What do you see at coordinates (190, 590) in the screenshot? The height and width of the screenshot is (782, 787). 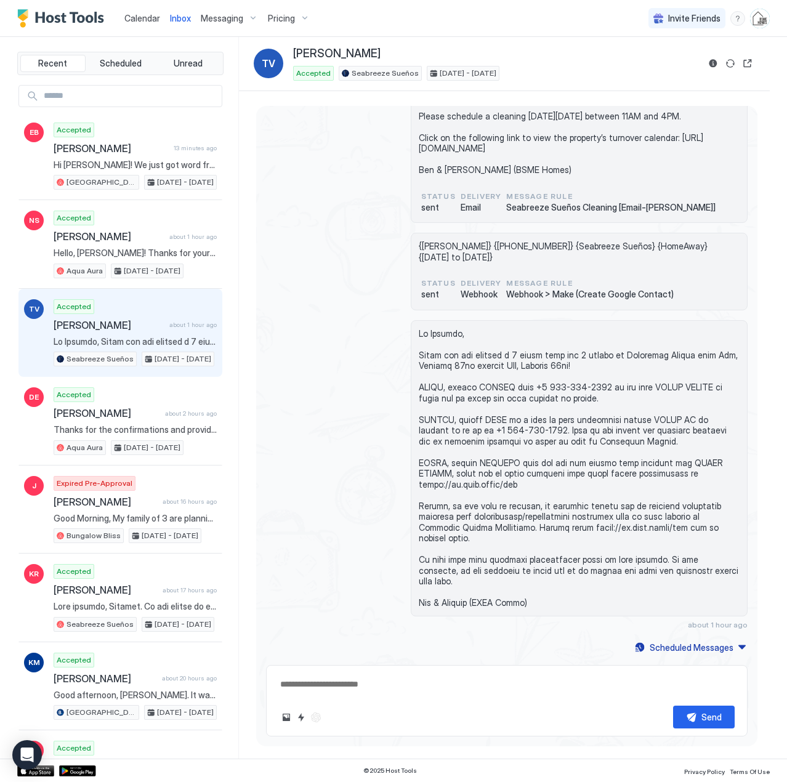 I see `span: about 17 hours ago` at bounding box center [190, 590].